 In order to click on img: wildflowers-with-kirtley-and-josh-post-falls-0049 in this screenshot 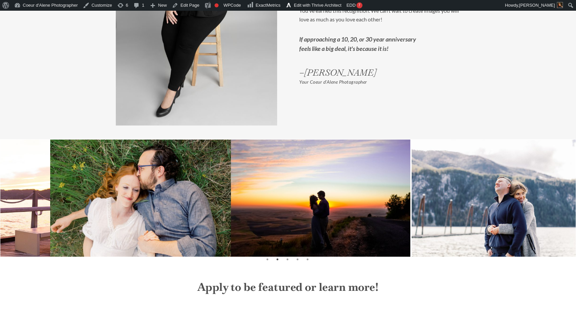, I will do `click(141, 200)`.